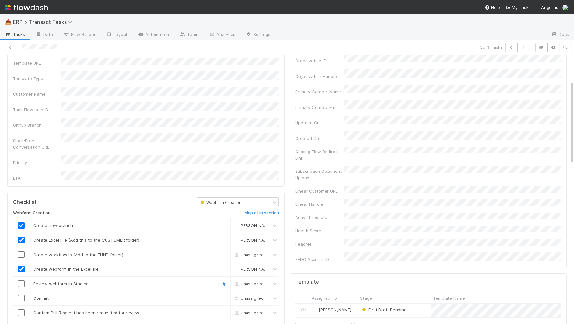 This screenshot has width=574, height=324. I want to click on a: Flow Builder, so click(79, 35).